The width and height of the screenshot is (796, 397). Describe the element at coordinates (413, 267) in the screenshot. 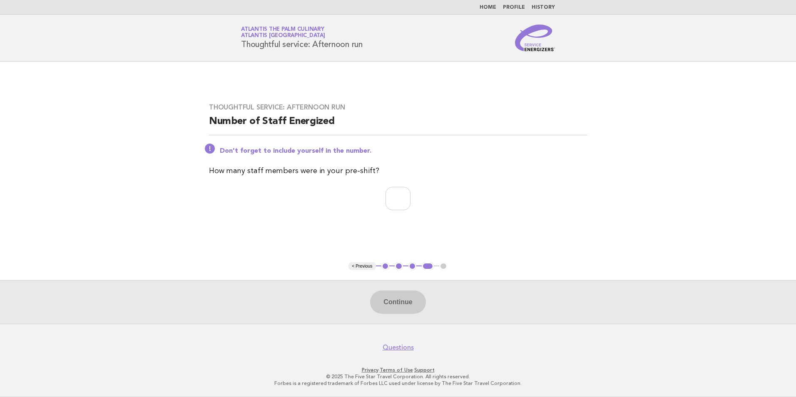

I see `button: 3` at that location.